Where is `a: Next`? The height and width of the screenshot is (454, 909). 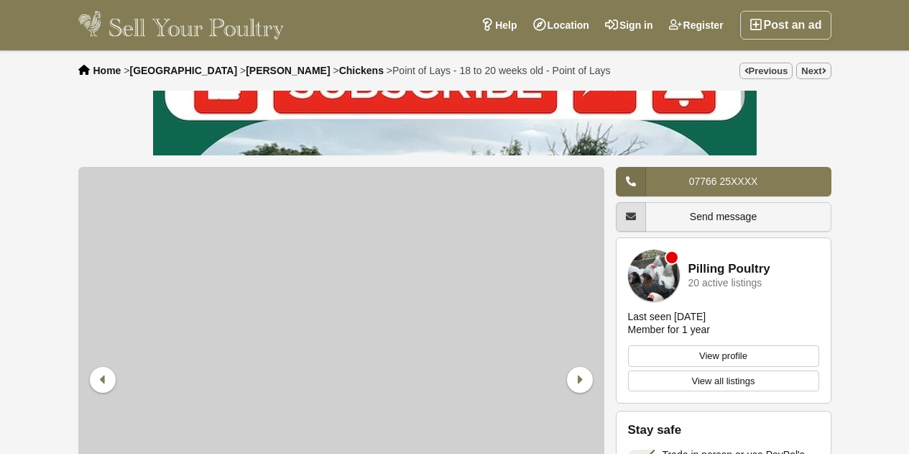
a: Next is located at coordinates (814, 70).